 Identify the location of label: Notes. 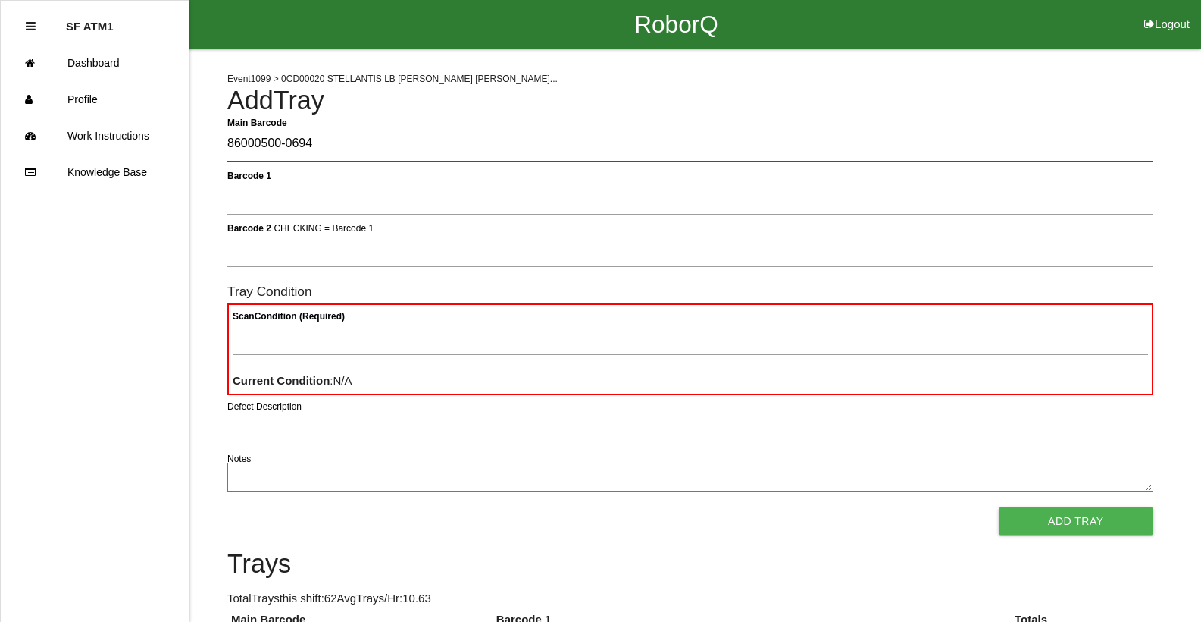
(239, 459).